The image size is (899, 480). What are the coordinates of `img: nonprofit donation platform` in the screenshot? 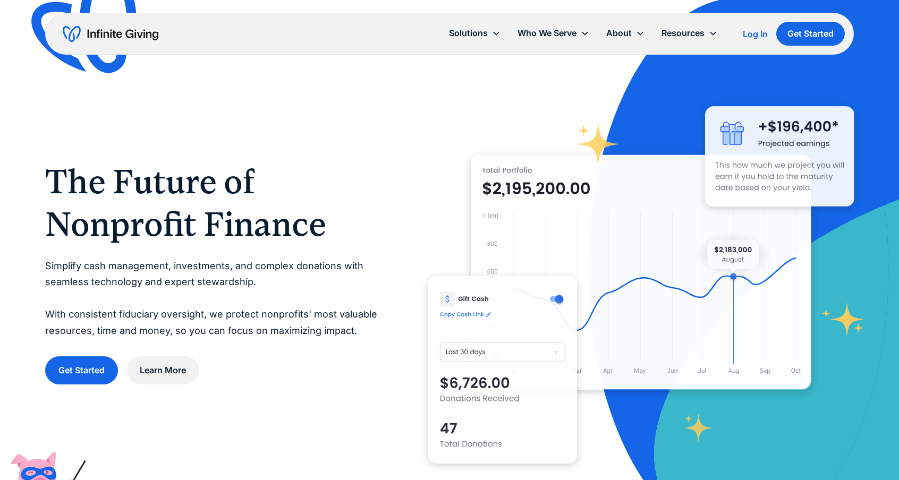 It's located at (641, 272).